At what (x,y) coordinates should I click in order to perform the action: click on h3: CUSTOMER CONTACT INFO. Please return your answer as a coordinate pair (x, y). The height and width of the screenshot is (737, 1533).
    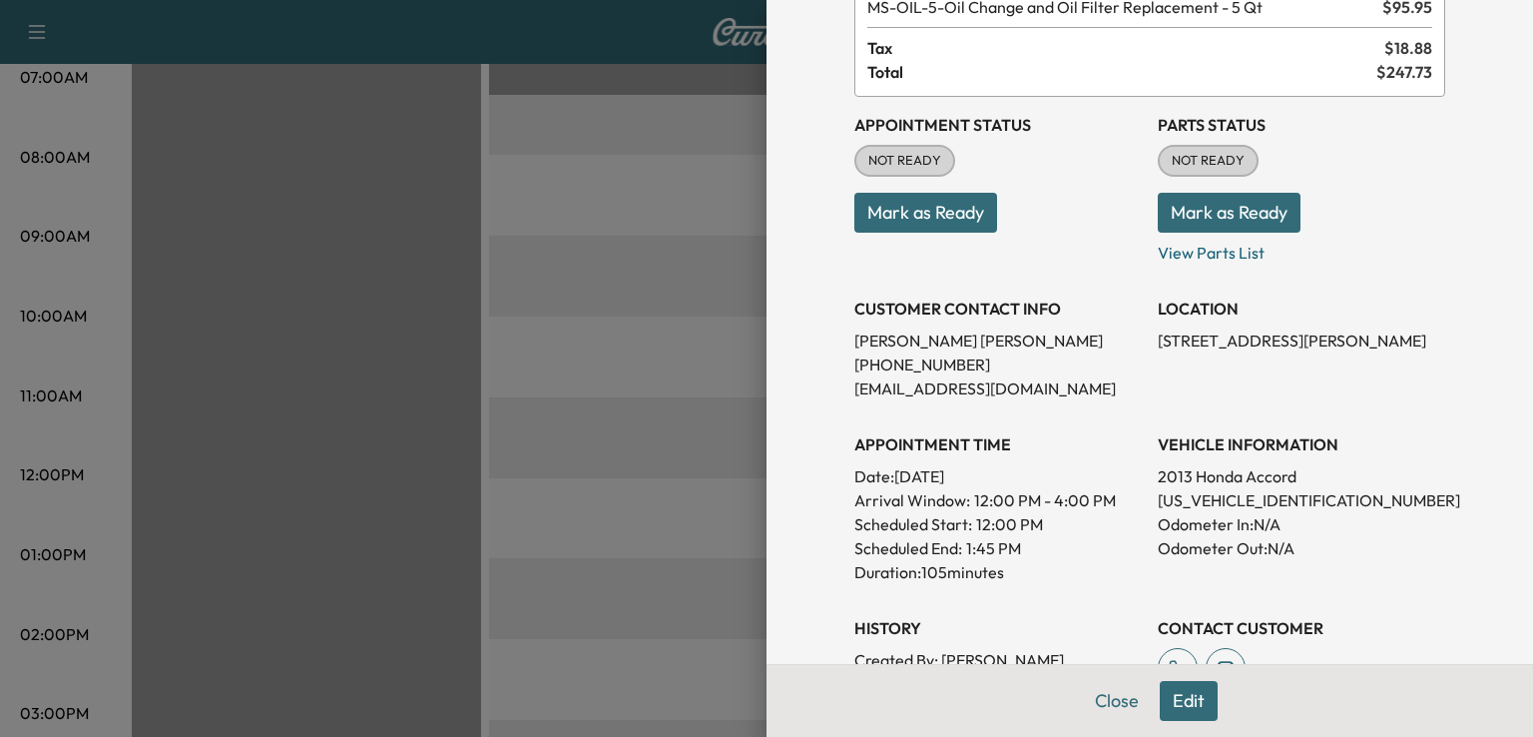
    Looking at the image, I should click on (998, 308).